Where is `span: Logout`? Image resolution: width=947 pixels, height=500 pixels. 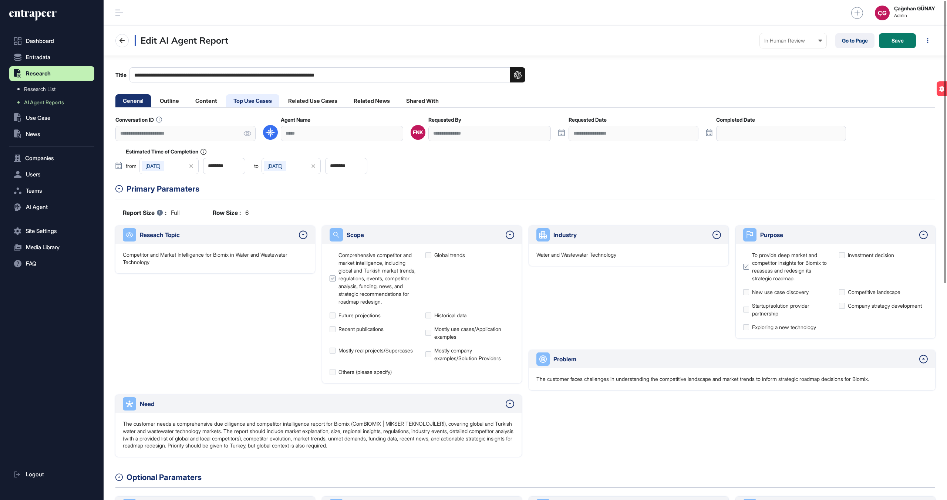 span: Logout is located at coordinates (35, 475).